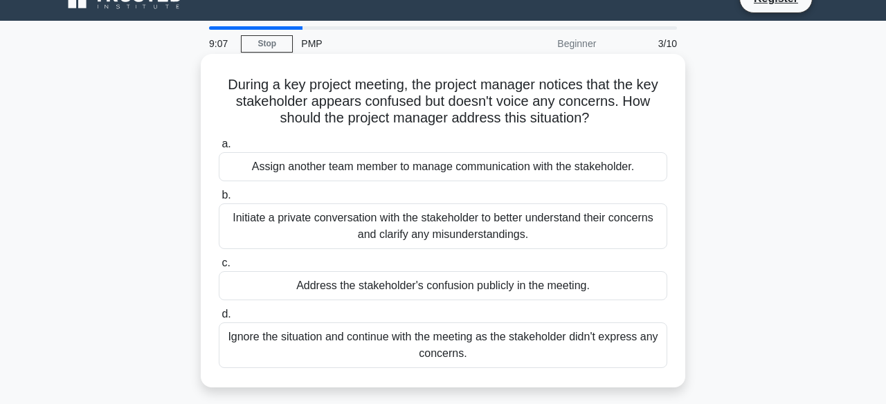  What do you see at coordinates (644, 44) in the screenshot?
I see `div: 3/10` at bounding box center [644, 44].